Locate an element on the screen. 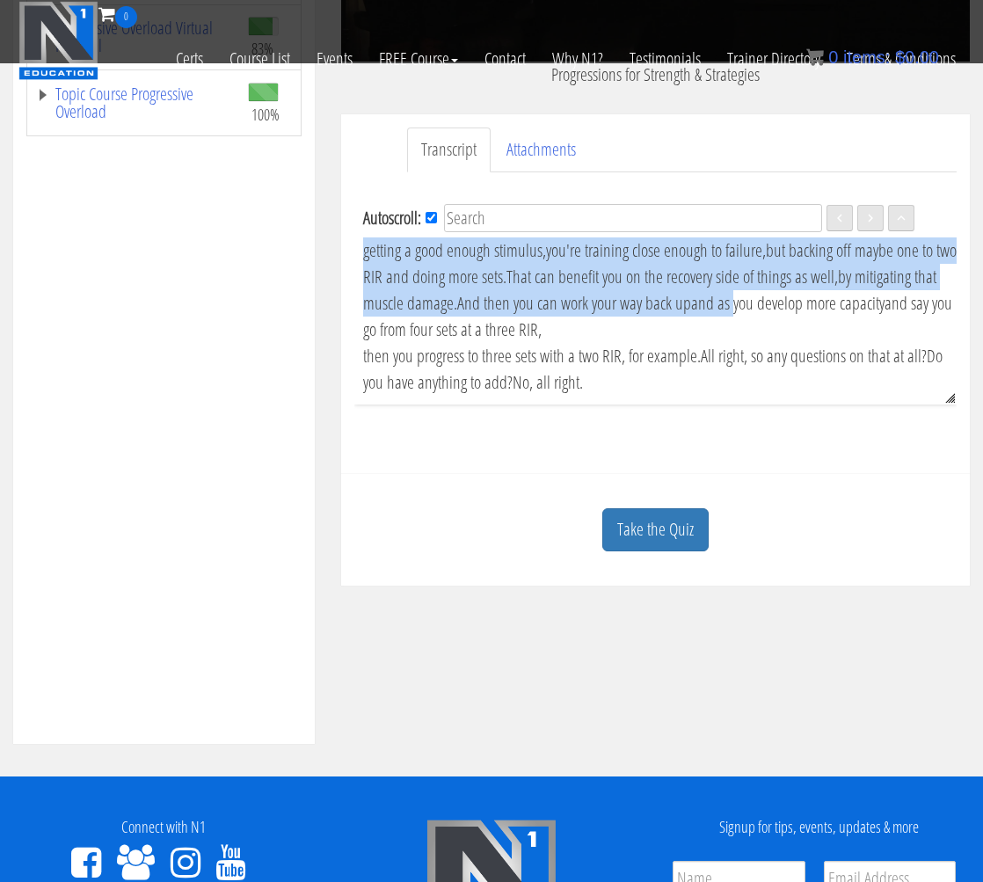  a: Course List is located at coordinates (259, 59).